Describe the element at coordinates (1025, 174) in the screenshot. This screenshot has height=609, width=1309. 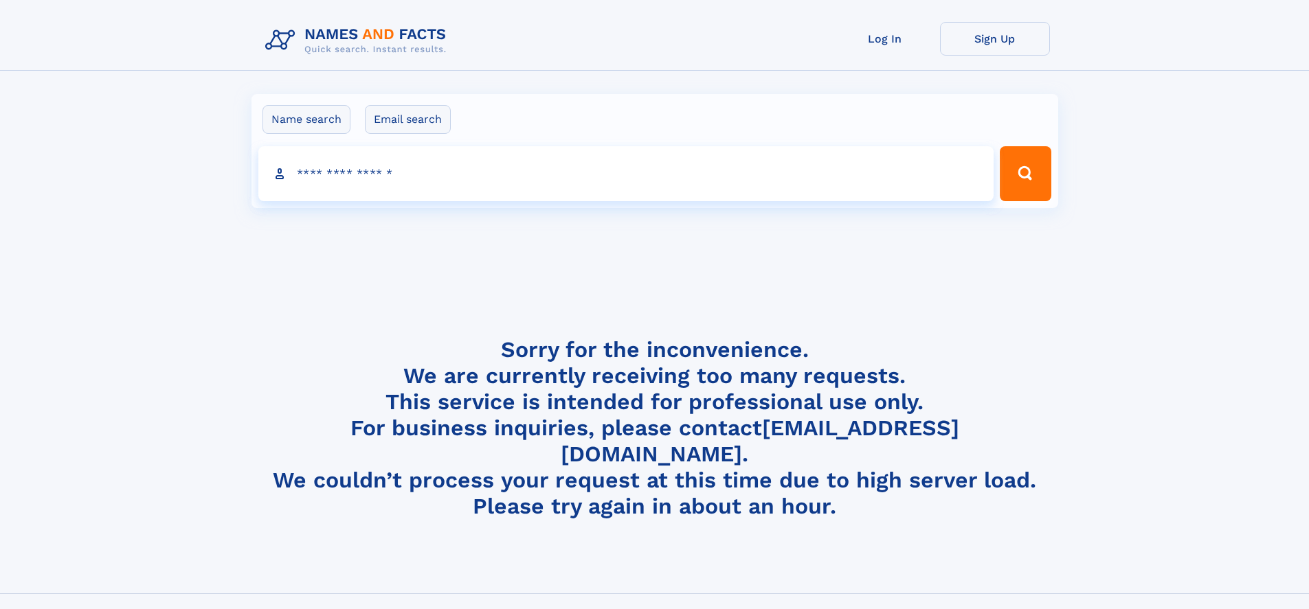
I see `button: Search Button` at that location.